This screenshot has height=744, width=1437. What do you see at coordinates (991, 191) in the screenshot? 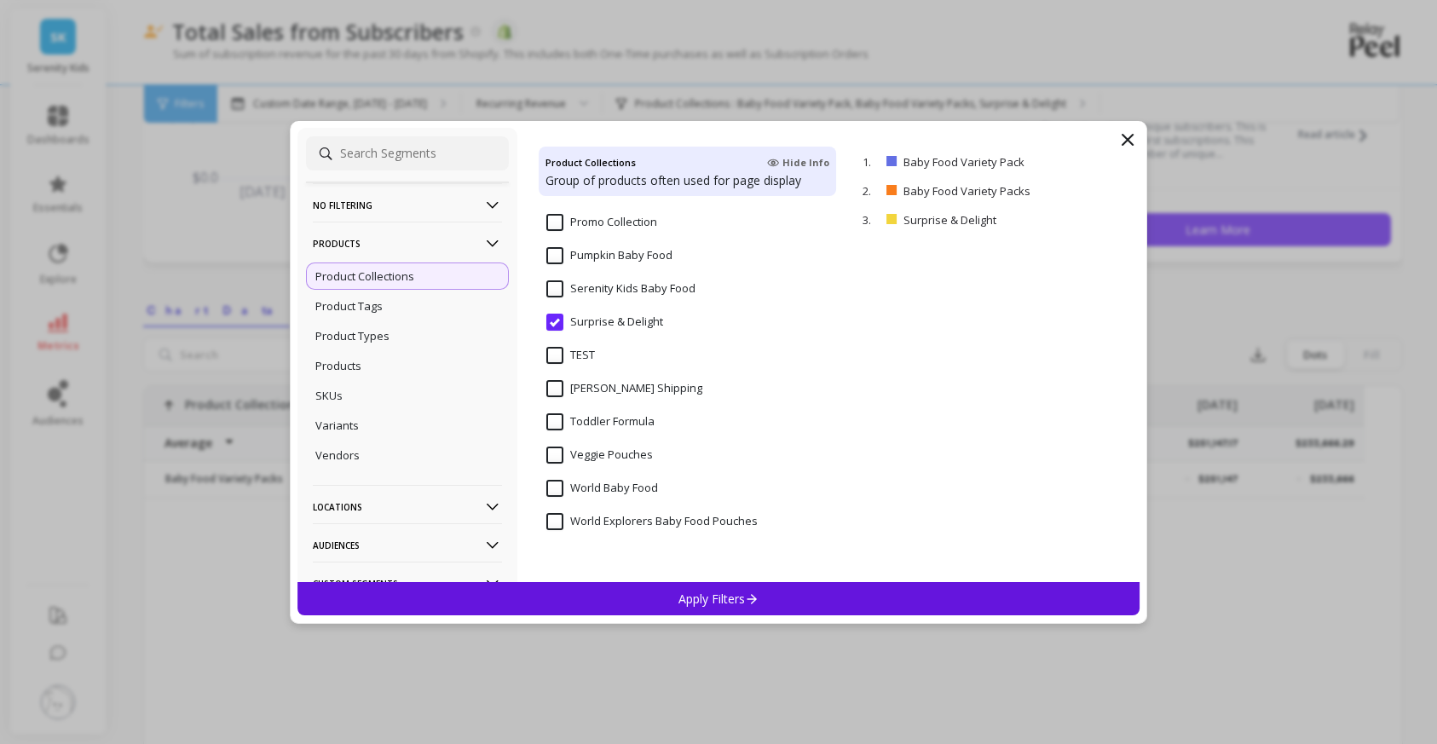
I see `p: Baby Food Variety Packs` at bounding box center [991, 191].